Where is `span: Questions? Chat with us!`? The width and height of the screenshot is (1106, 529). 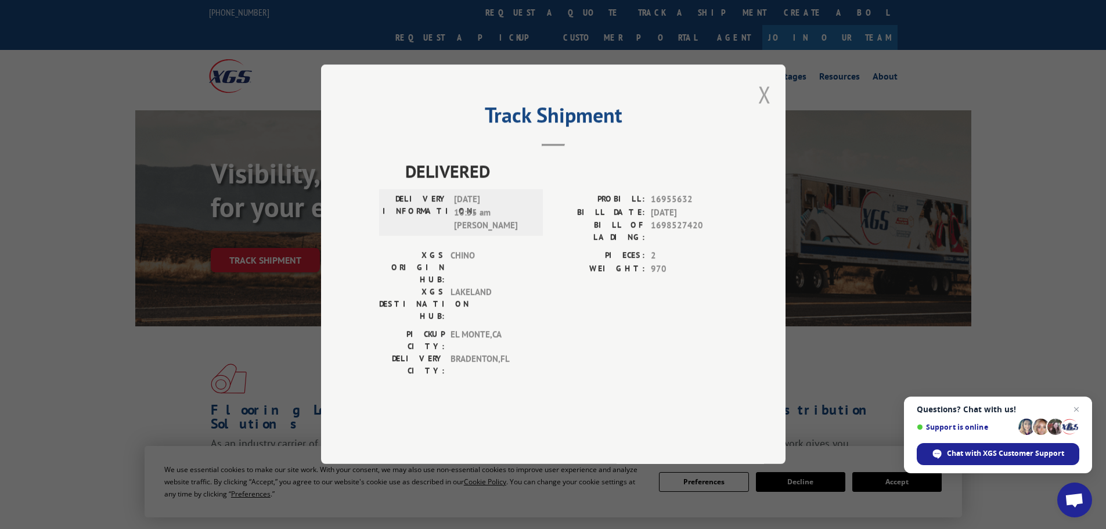
span: Questions? Chat with us! is located at coordinates (998, 409).